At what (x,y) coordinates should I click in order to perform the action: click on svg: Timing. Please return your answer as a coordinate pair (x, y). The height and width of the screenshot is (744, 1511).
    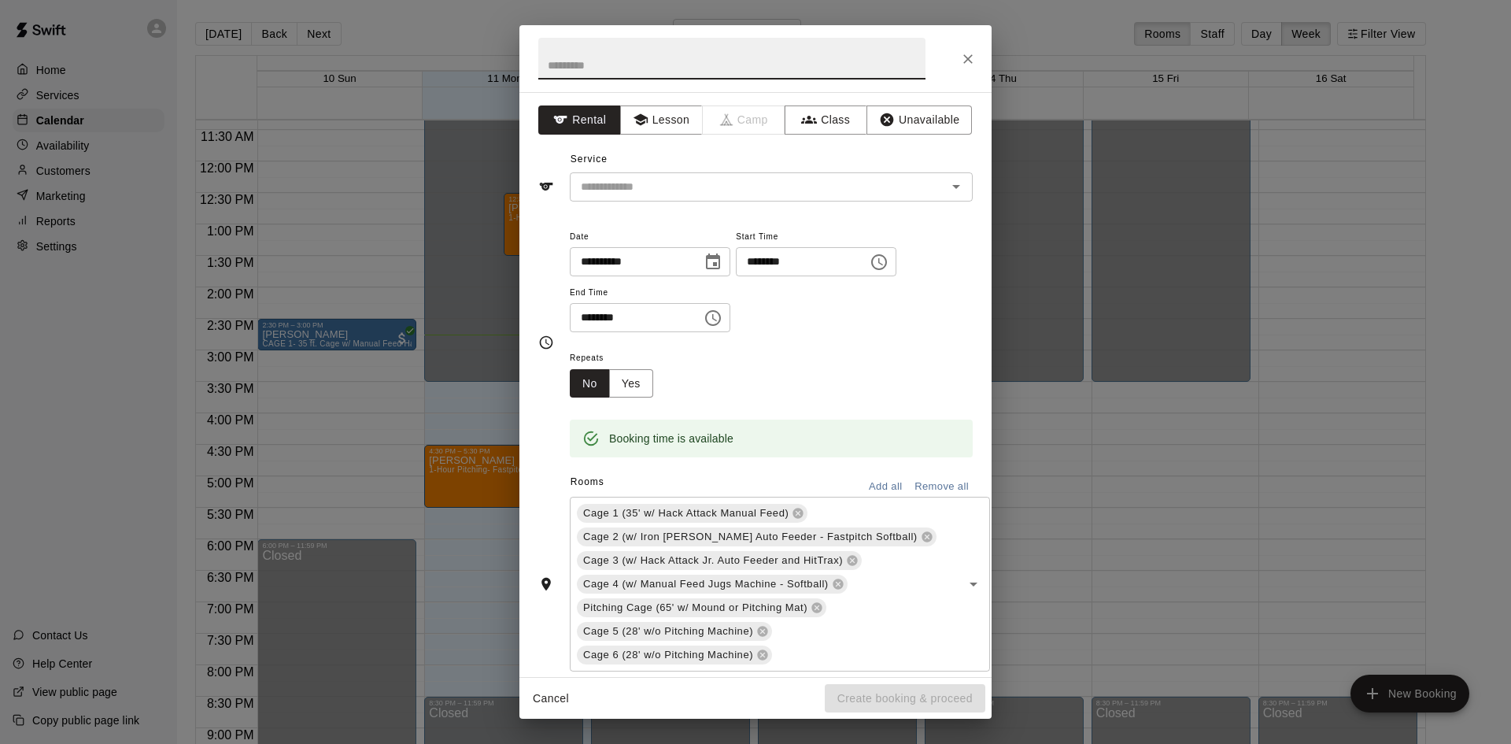
    Looking at the image, I should click on (546, 342).